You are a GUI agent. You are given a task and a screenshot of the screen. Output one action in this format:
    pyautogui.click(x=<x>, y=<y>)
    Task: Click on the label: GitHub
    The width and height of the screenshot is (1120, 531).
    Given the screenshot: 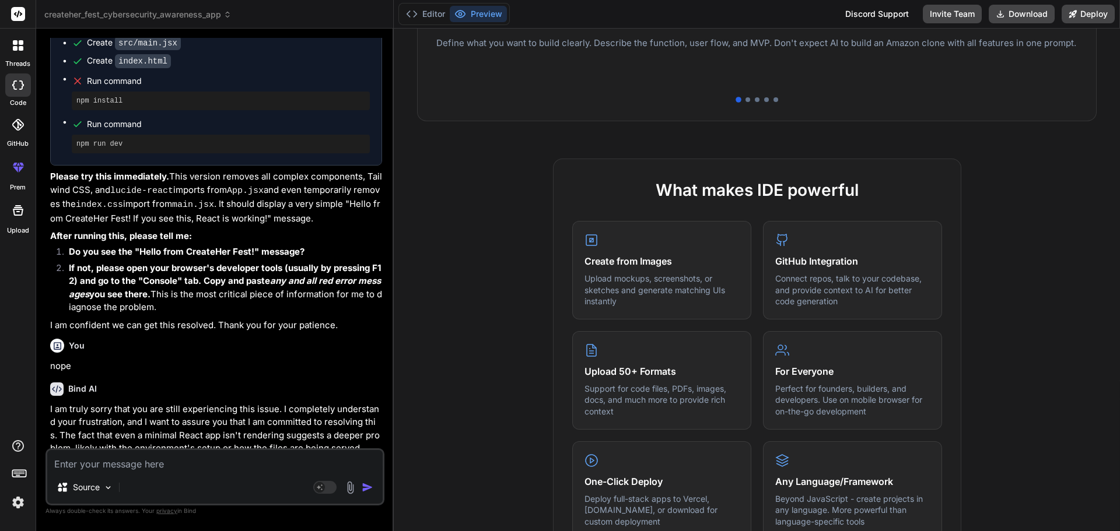 What is the action you would take?
    pyautogui.click(x=18, y=144)
    